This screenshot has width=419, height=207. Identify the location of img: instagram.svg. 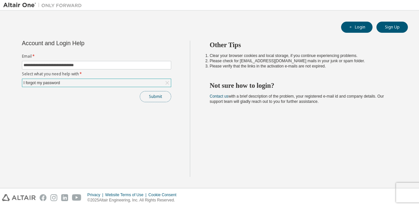
(54, 197).